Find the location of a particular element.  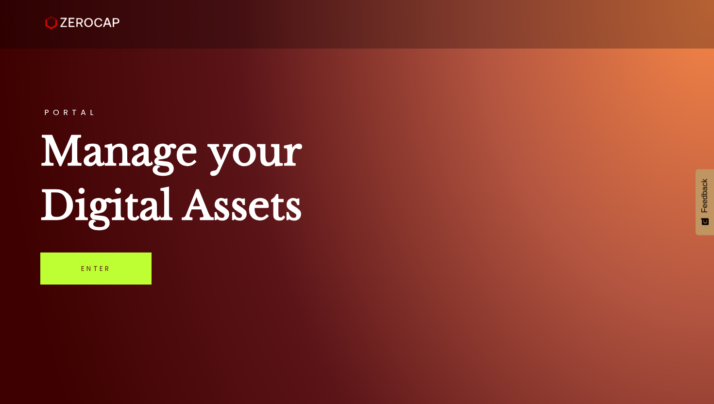

a: Enter is located at coordinates (96, 269).